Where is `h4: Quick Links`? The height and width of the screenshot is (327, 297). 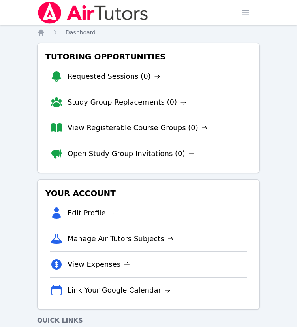
h4: Quick Links is located at coordinates (149, 320).